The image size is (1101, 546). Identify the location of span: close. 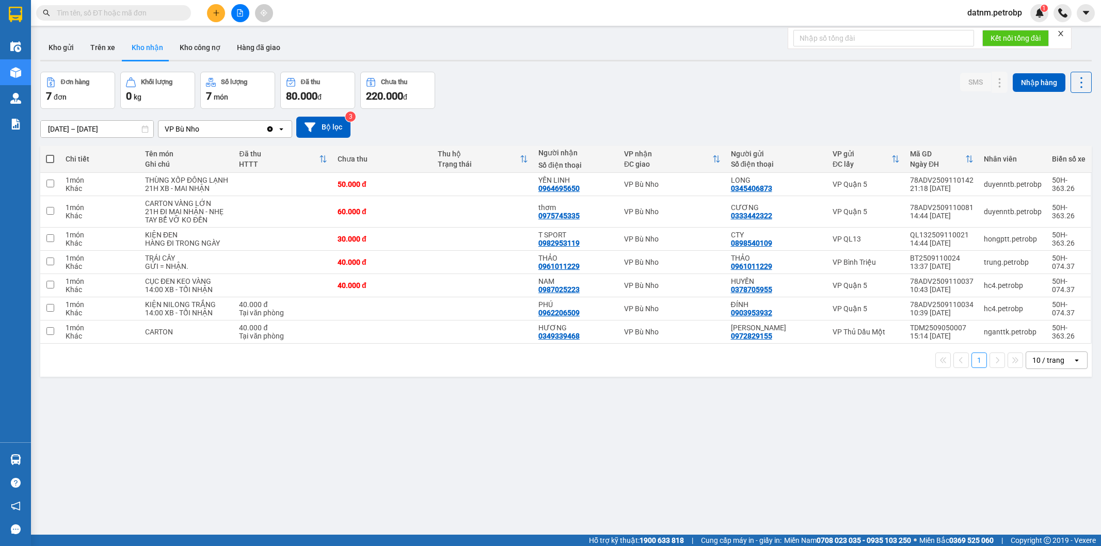
(1061, 34).